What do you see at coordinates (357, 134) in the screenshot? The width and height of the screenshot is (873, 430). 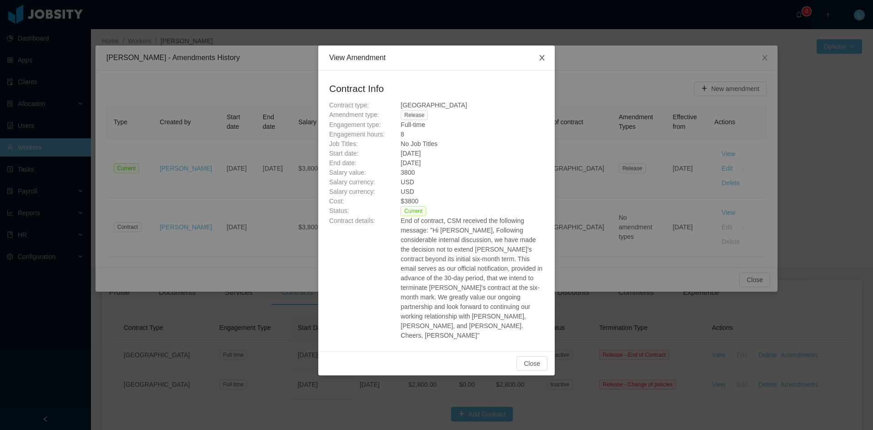 I see `span: Engagement hours:` at bounding box center [357, 134].